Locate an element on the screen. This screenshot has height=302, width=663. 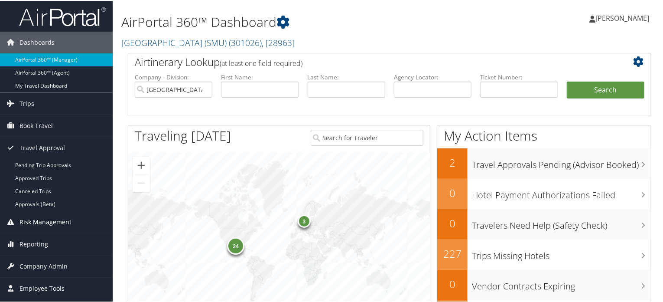
div: 3 is located at coordinates (304, 220).